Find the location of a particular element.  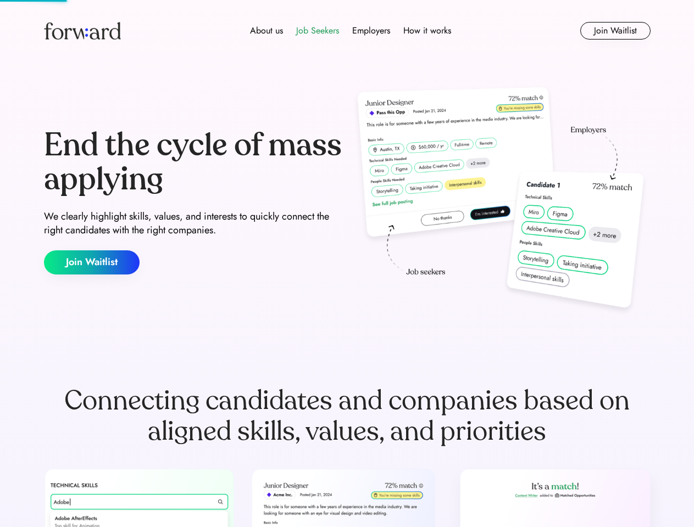

img: hero-image.png is located at coordinates (501, 202).